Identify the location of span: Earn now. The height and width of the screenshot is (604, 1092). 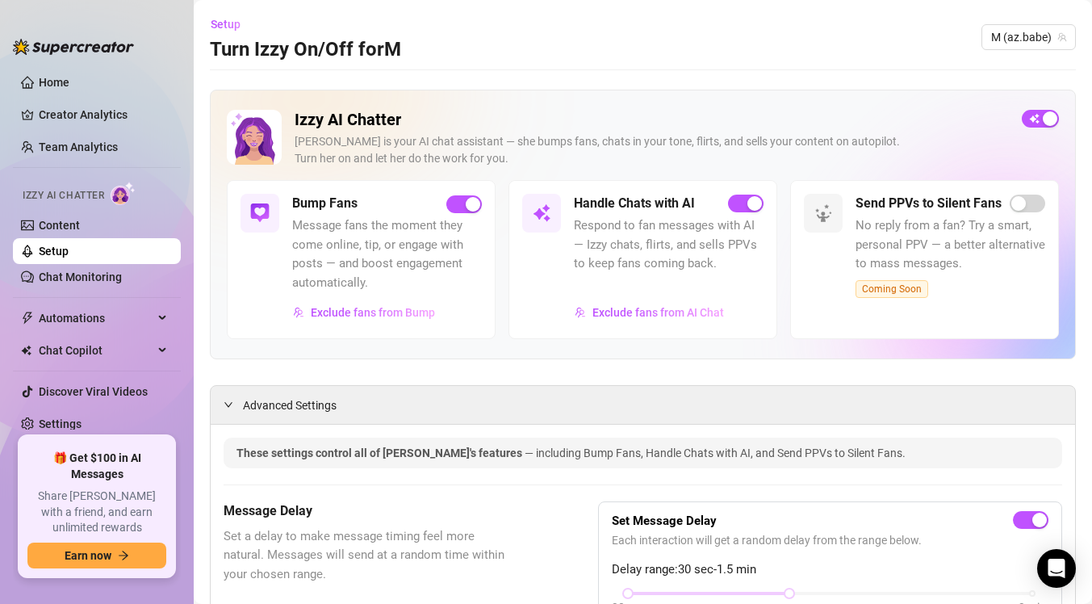
(88, 555).